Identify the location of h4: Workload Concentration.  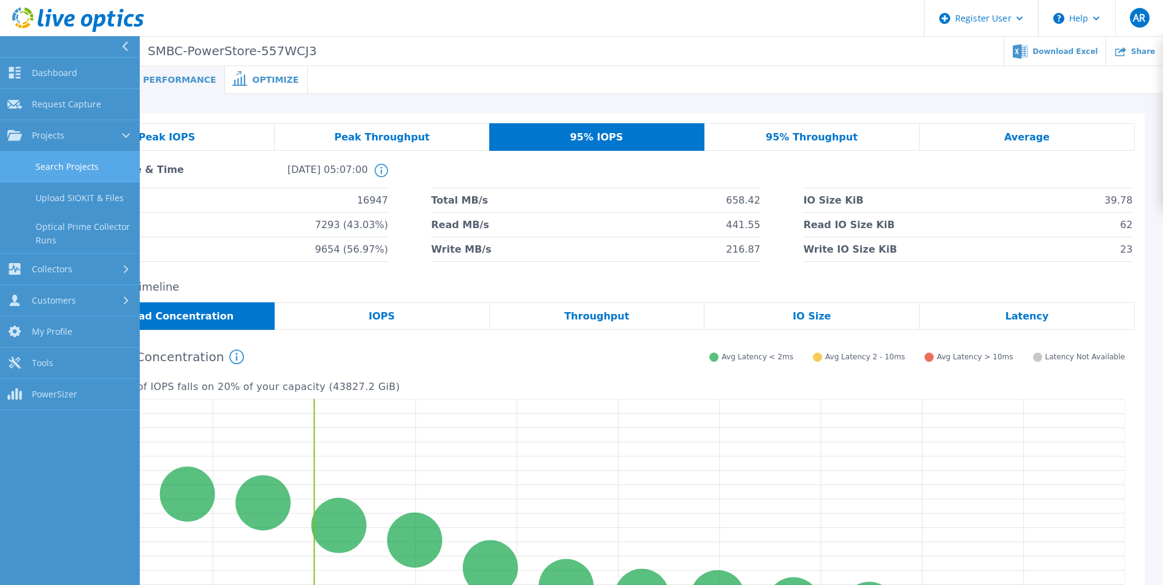
(159, 357).